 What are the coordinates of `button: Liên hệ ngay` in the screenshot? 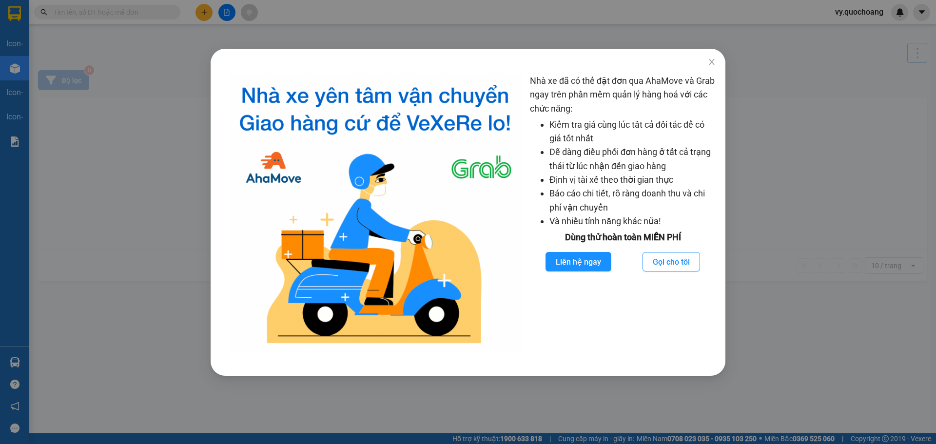 It's located at (578, 262).